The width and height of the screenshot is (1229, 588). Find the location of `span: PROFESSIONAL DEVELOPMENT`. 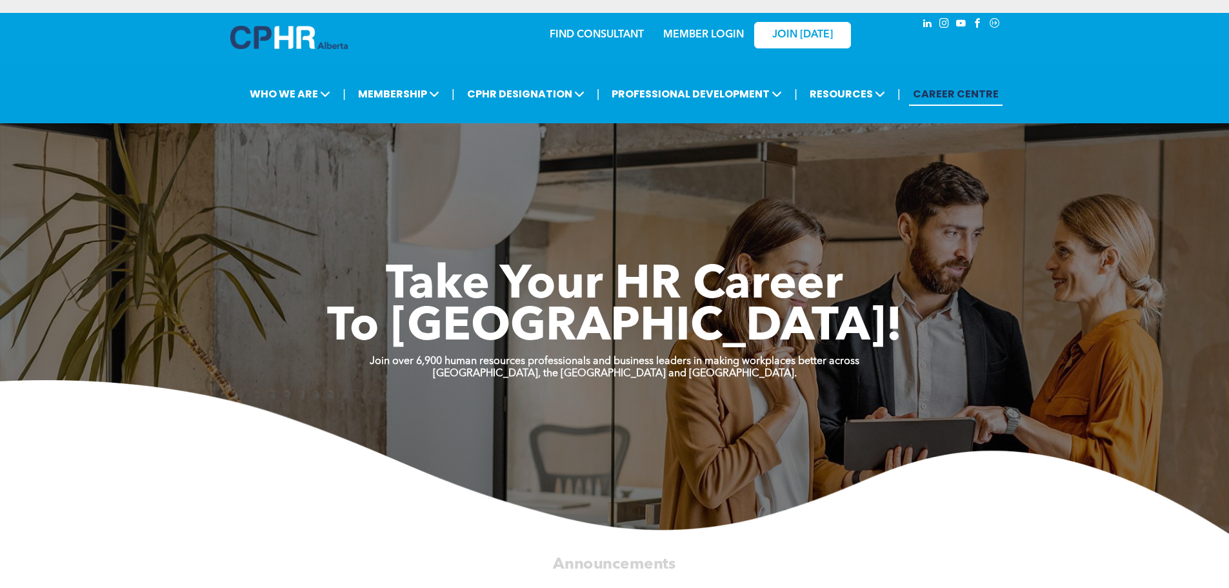

span: PROFESSIONAL DEVELOPMENT is located at coordinates (696, 94).